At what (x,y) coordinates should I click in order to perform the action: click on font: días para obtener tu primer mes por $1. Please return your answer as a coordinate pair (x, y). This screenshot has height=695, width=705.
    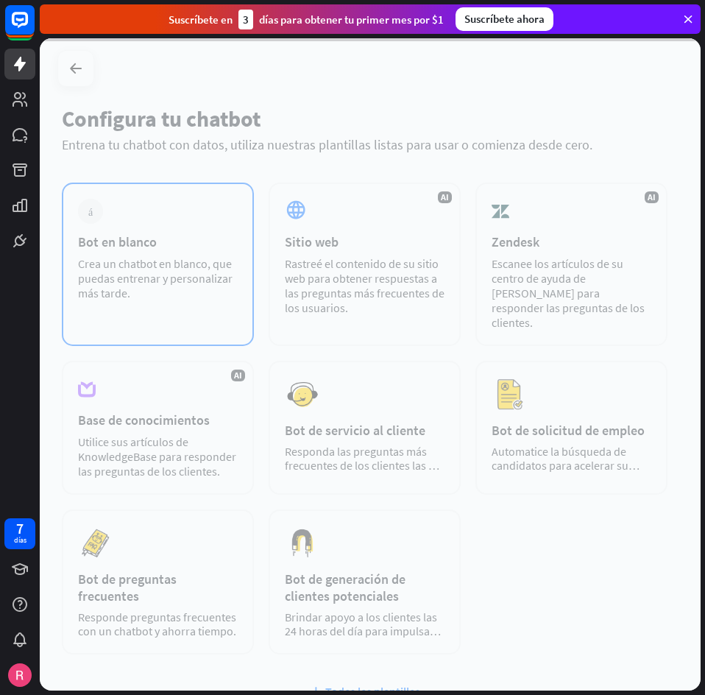
    Looking at the image, I should click on (351, 19).